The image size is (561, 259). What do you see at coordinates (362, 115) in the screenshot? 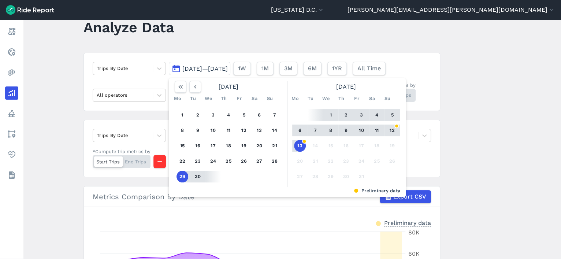
I see `button: 3` at bounding box center [362, 115].